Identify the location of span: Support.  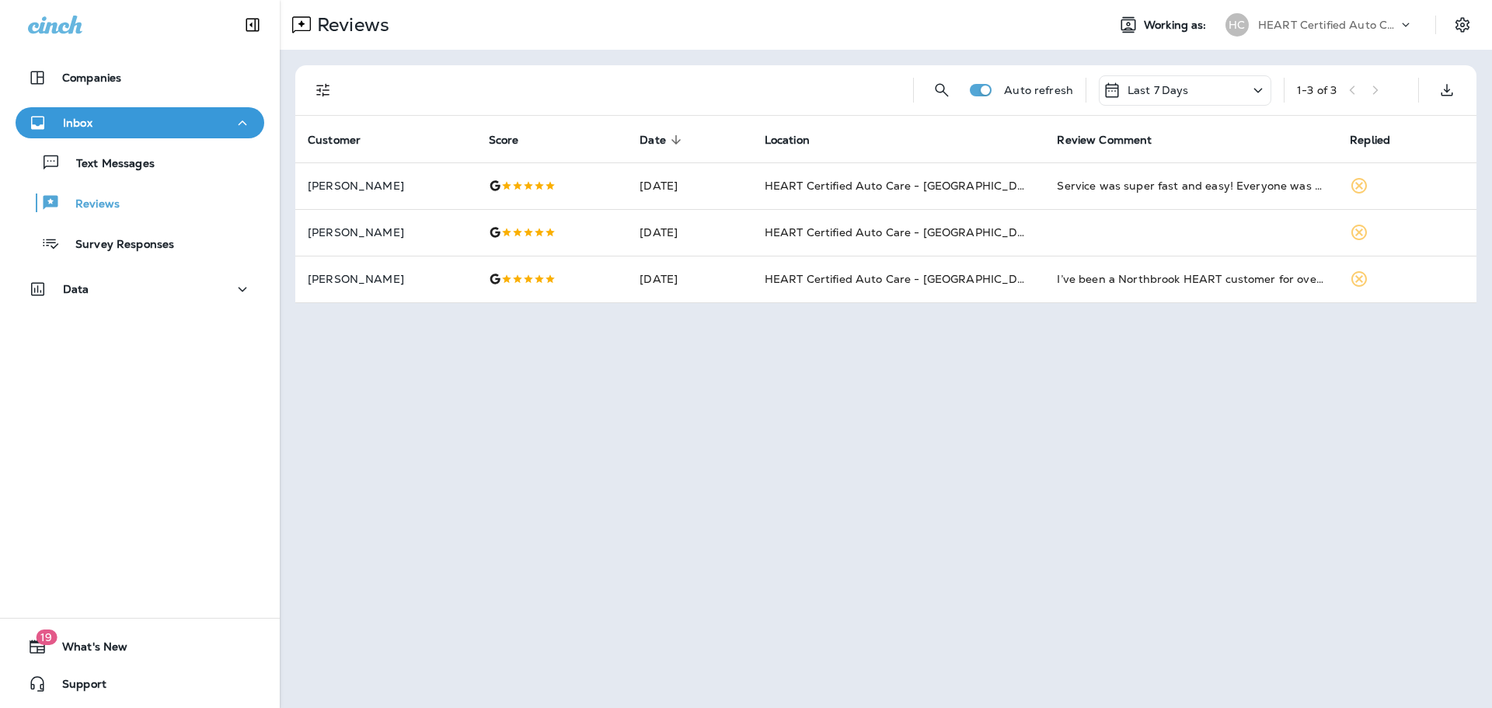
(76, 687).